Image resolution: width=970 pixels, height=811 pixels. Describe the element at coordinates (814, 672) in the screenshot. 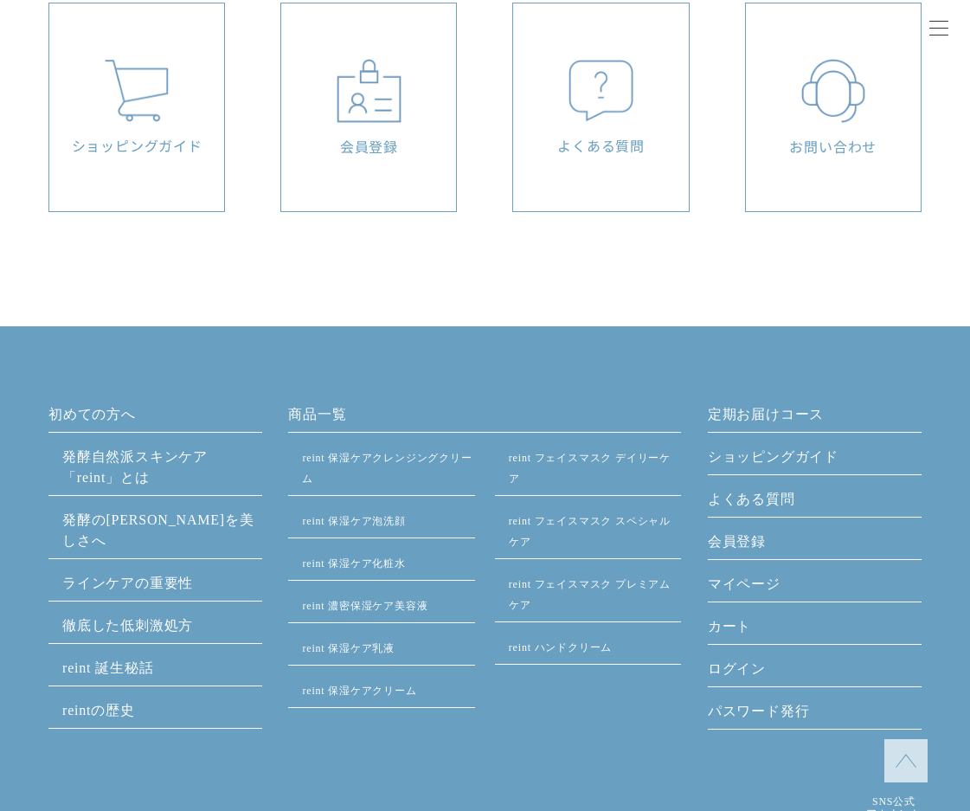

I see `a: ログイン` at that location.